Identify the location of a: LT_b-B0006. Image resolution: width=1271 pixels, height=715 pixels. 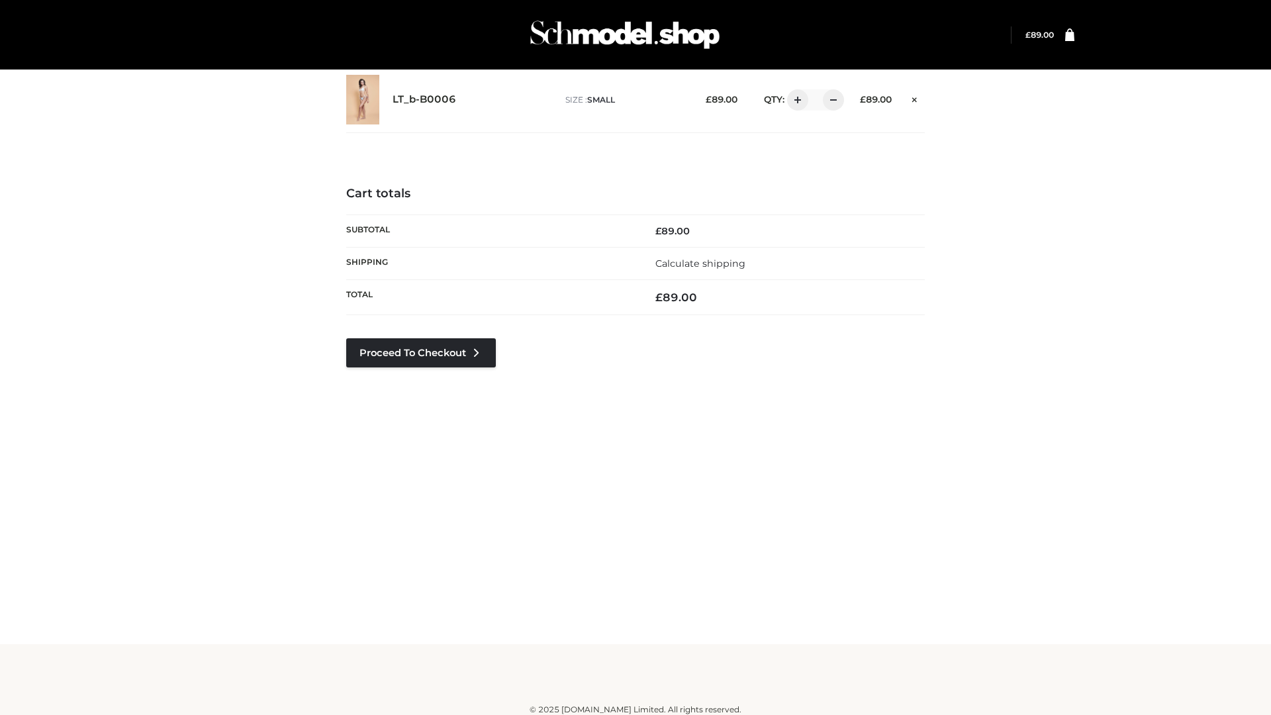
(424, 99).